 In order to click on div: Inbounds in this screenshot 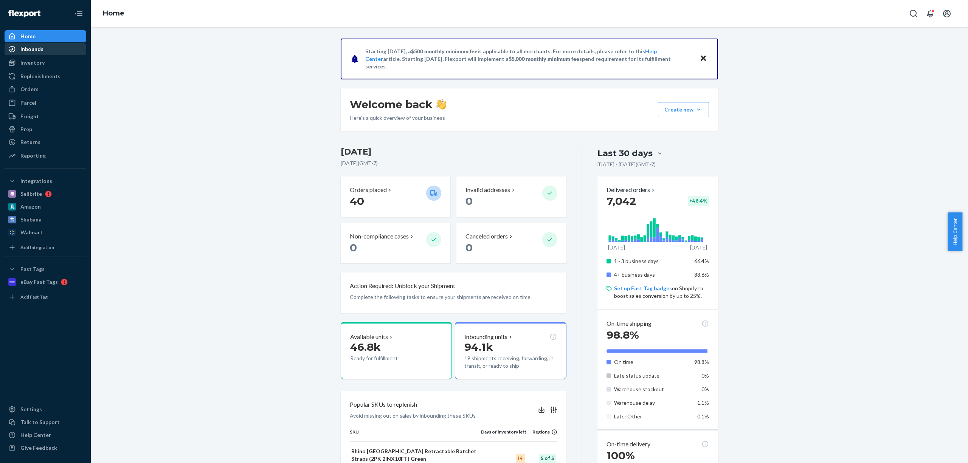, I will do `click(32, 49)`.